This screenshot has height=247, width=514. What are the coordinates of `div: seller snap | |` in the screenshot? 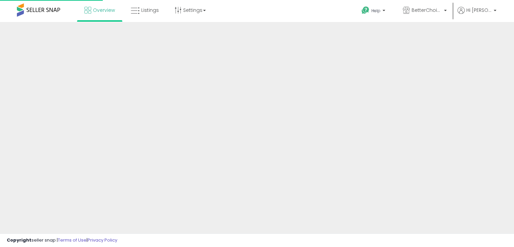 It's located at (62, 240).